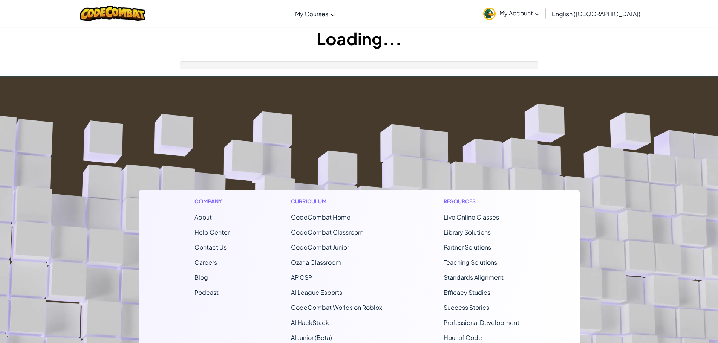  Describe the element at coordinates (311, 338) in the screenshot. I see `a: AI Junior (Beta)` at that location.